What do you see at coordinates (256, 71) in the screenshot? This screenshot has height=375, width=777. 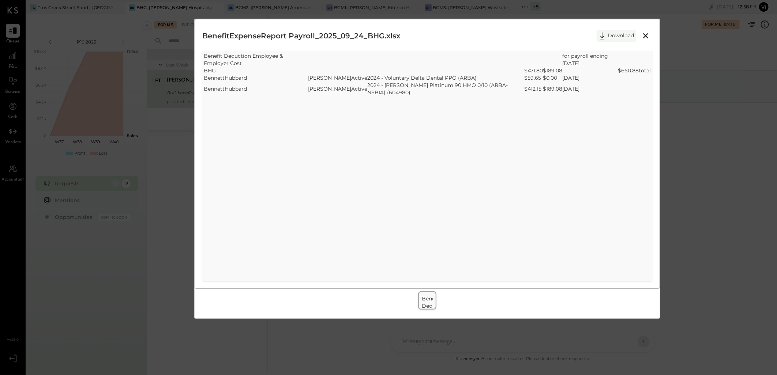 I see `td: BHG` at bounding box center [256, 71].